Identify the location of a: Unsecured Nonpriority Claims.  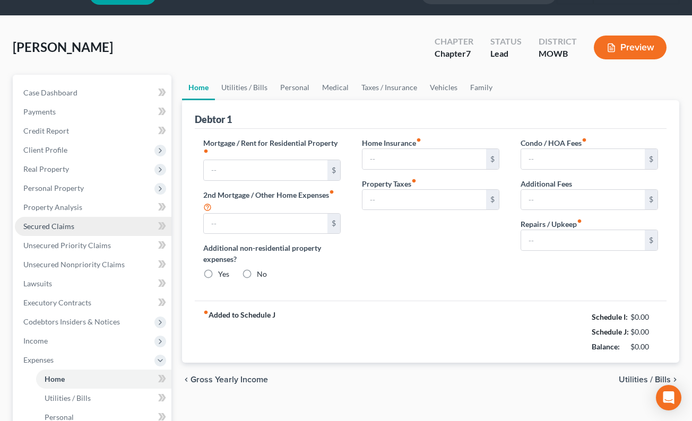
(93, 265).